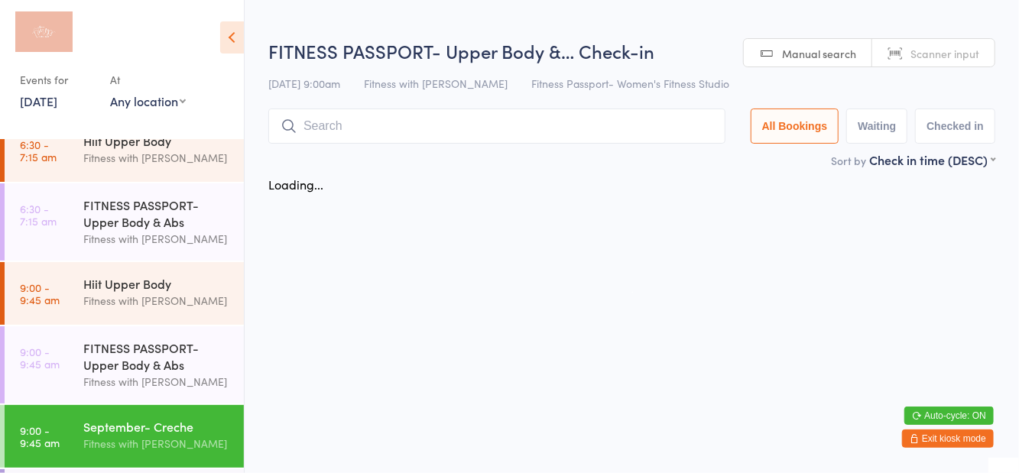 The width and height of the screenshot is (1019, 473). What do you see at coordinates (948, 439) in the screenshot?
I see `button: Exit kiosk mode` at bounding box center [948, 439].